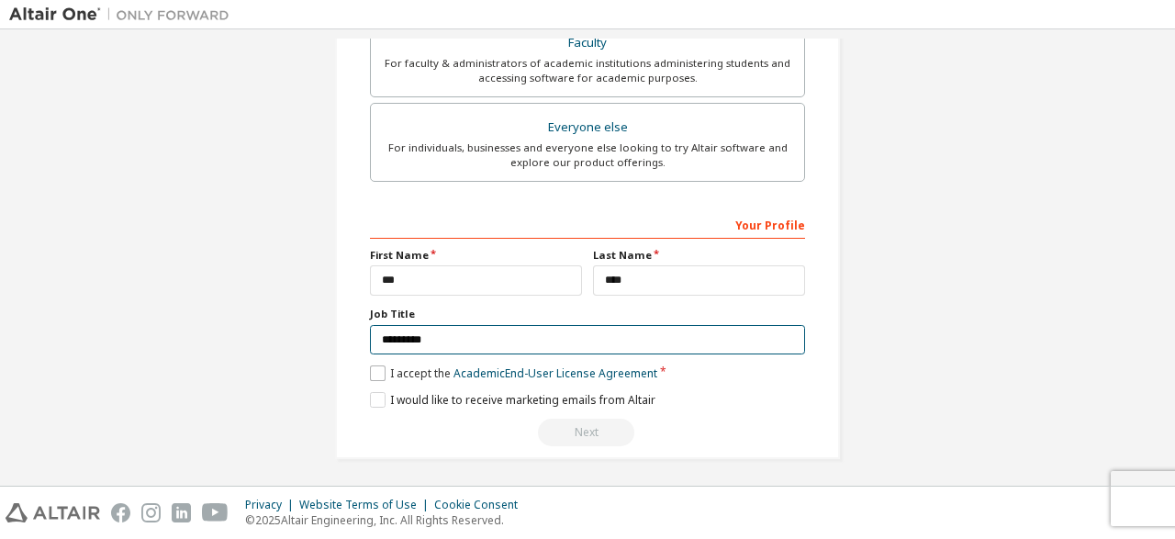 The width and height of the screenshot is (1175, 539). What do you see at coordinates (512, 399) in the screenshot?
I see `label: I would like to receive marketing emails from Altair` at bounding box center [512, 399].